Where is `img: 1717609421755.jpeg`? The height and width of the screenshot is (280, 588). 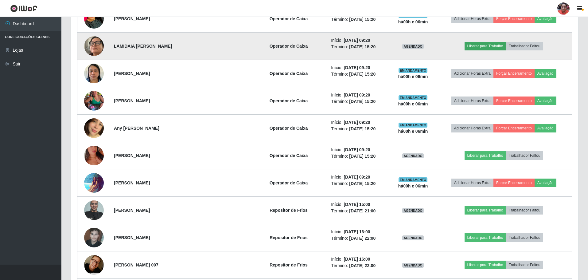 img: 1717609421755.jpeg is located at coordinates (94, 237).